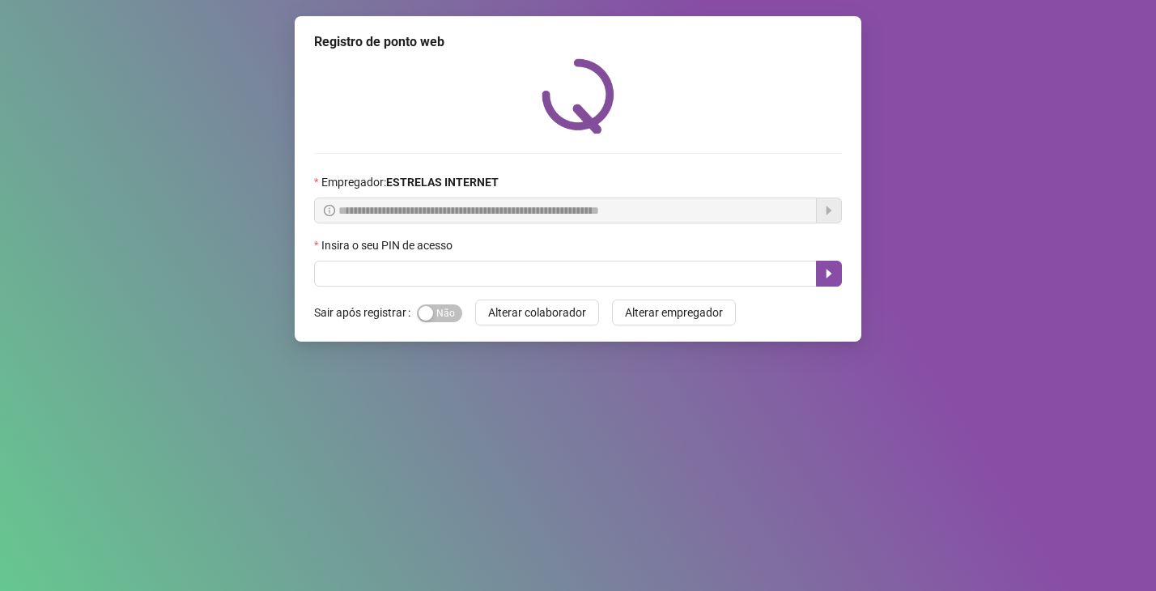  Describe the element at coordinates (578, 42) in the screenshot. I see `div: Registro de ponto web` at that location.